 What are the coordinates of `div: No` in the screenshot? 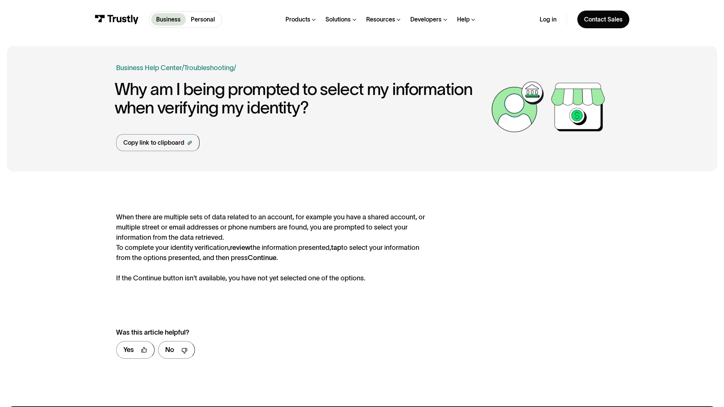 It's located at (170, 350).